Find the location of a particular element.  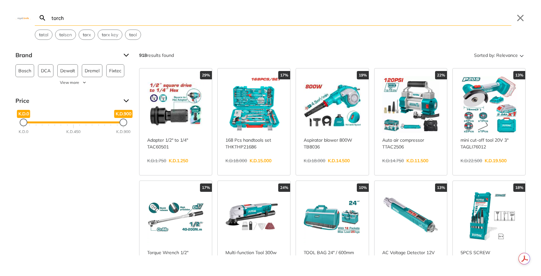

span: Brand is located at coordinates (67, 55).